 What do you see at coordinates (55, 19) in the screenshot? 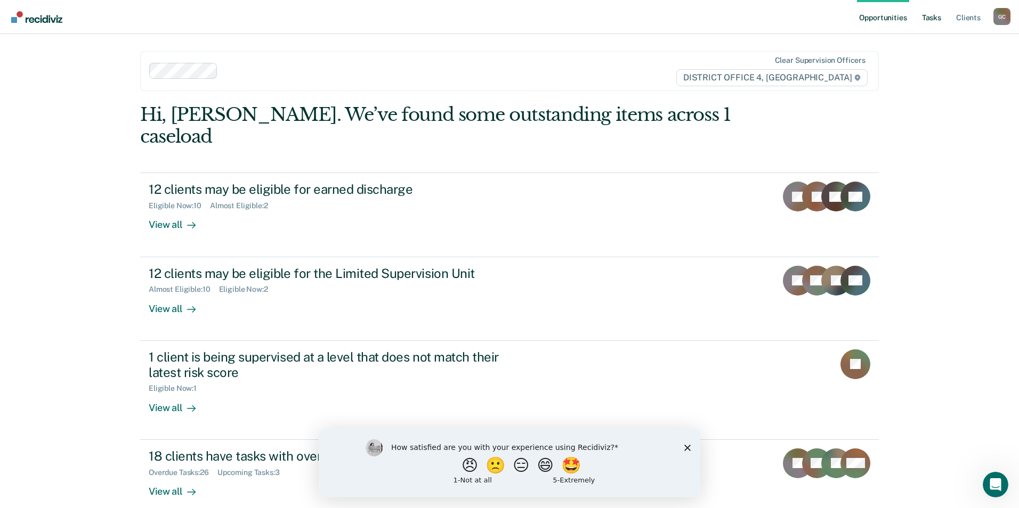
I see `img: Profile image for Kim` at bounding box center [55, 19].